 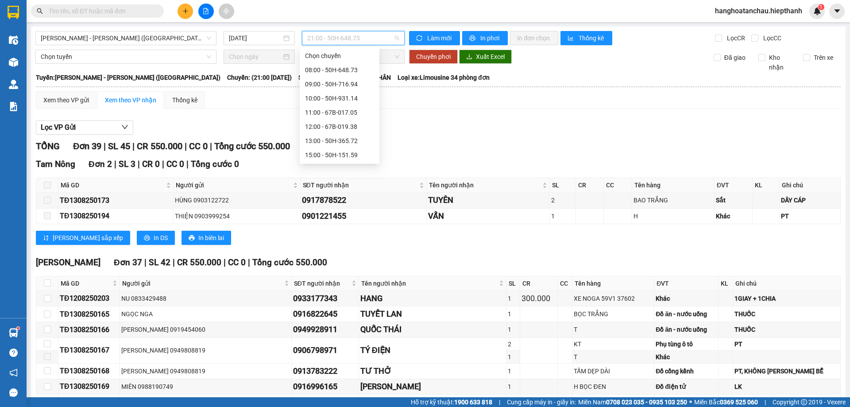 What do you see at coordinates (733, 200) in the screenshot?
I see `div: Sắt` at bounding box center [733, 200].